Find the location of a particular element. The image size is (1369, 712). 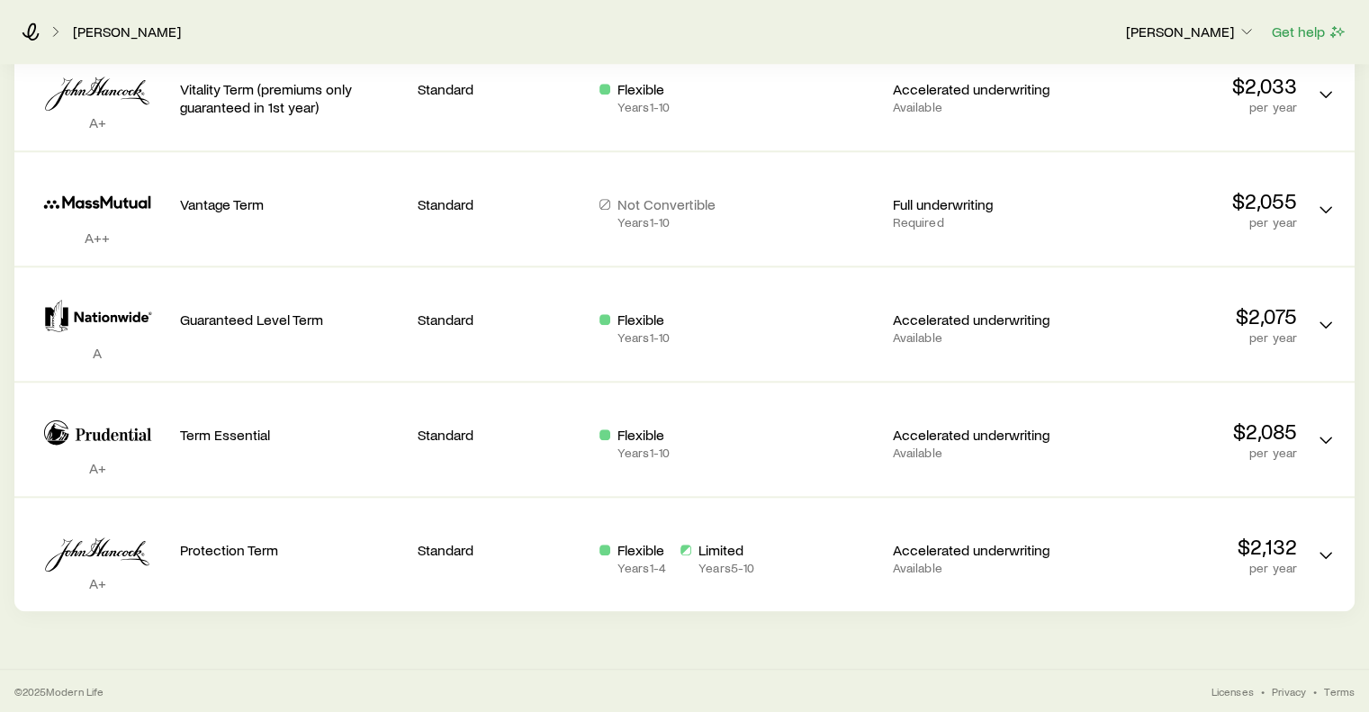

p: Years 1 - 4 is located at coordinates (642, 568).